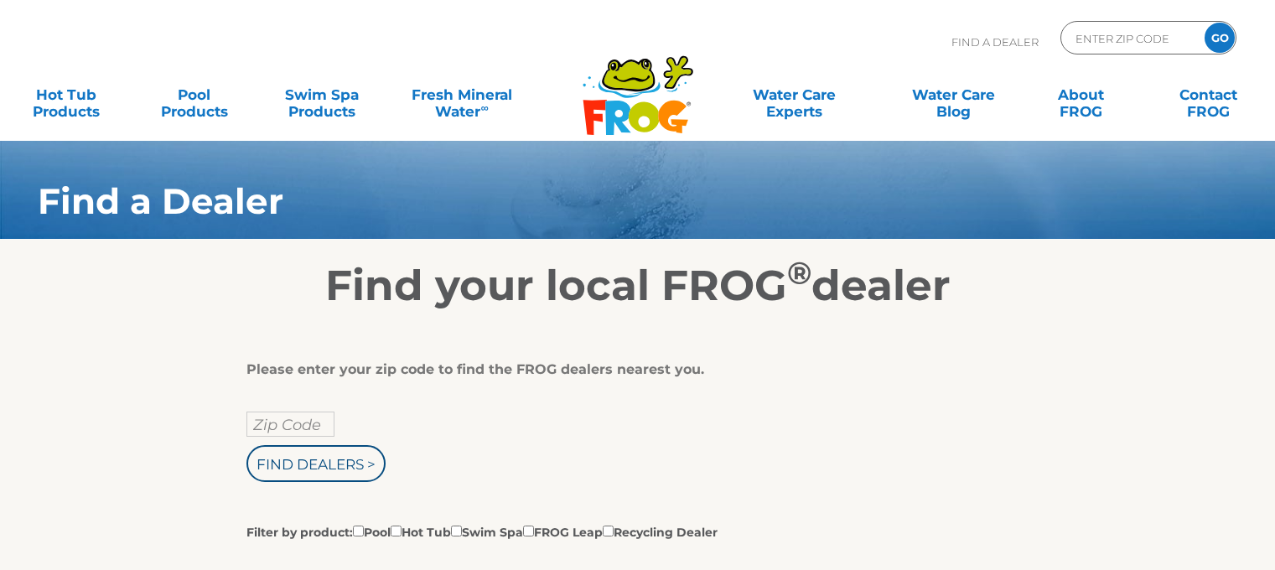 The width and height of the screenshot is (1275, 570). I want to click on a: Hot TubProducts, so click(66, 95).